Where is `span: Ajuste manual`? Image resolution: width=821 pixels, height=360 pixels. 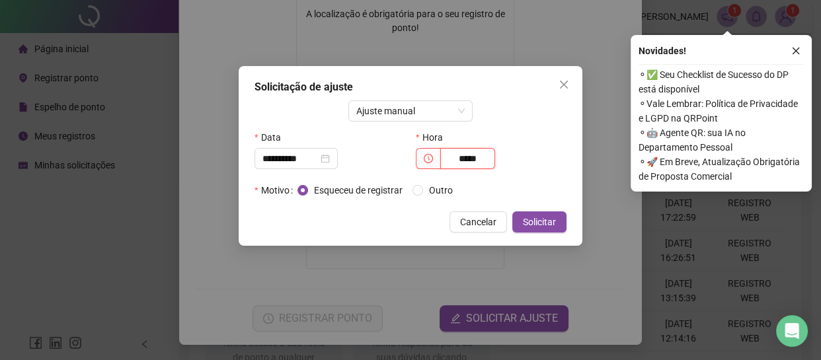
span: Ajuste manual is located at coordinates (410, 111).